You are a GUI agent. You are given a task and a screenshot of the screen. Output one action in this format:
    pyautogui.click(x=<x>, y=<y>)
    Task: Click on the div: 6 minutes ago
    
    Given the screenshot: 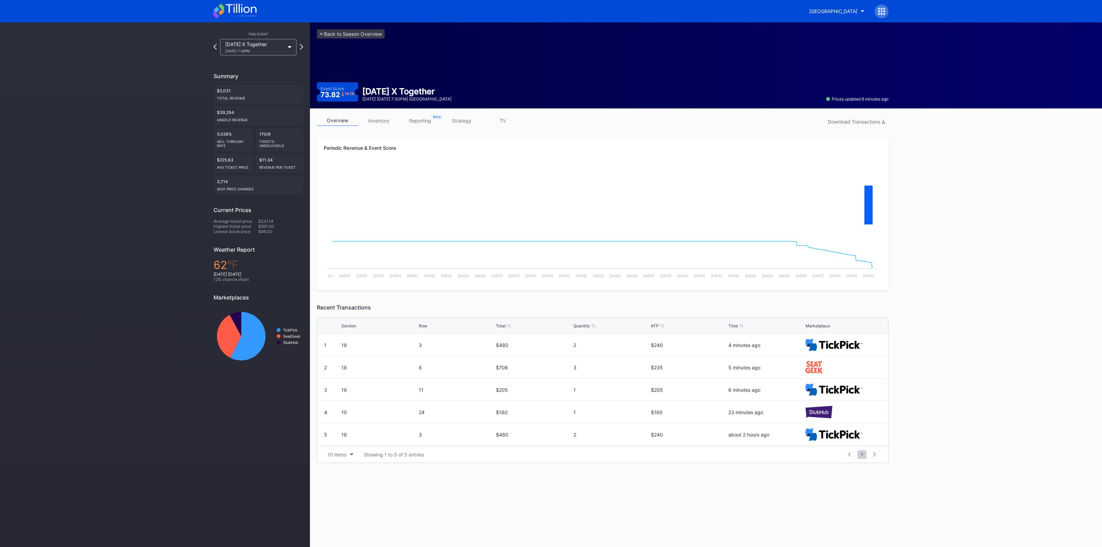 What is the action you would take?
    pyautogui.click(x=766, y=390)
    